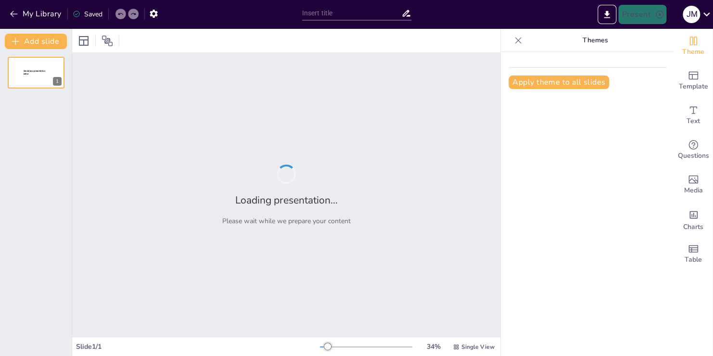 The width and height of the screenshot is (713, 356). What do you see at coordinates (693, 150) in the screenshot?
I see `div: Get real-time input from your audience` at bounding box center [693, 150].